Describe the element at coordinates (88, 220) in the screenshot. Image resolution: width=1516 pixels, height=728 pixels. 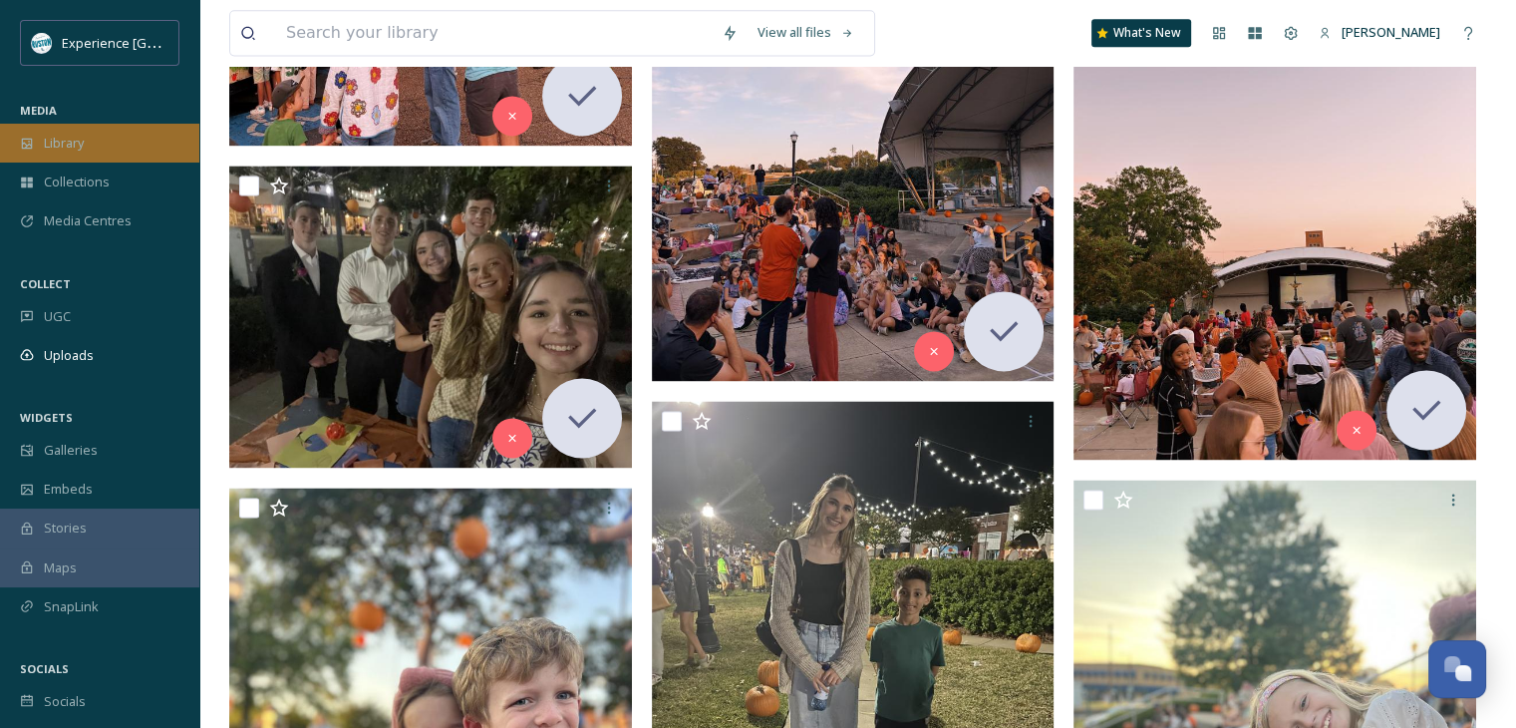
I see `span: Media Centres` at that location.